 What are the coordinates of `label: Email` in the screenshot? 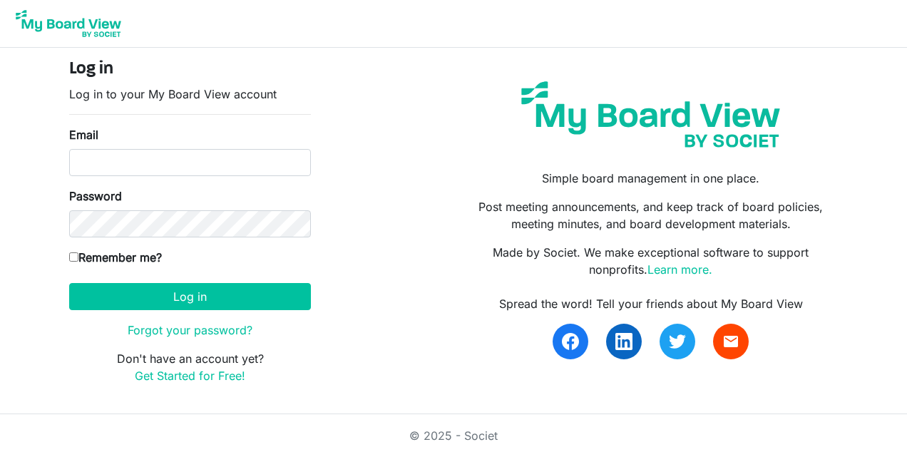 It's located at (83, 135).